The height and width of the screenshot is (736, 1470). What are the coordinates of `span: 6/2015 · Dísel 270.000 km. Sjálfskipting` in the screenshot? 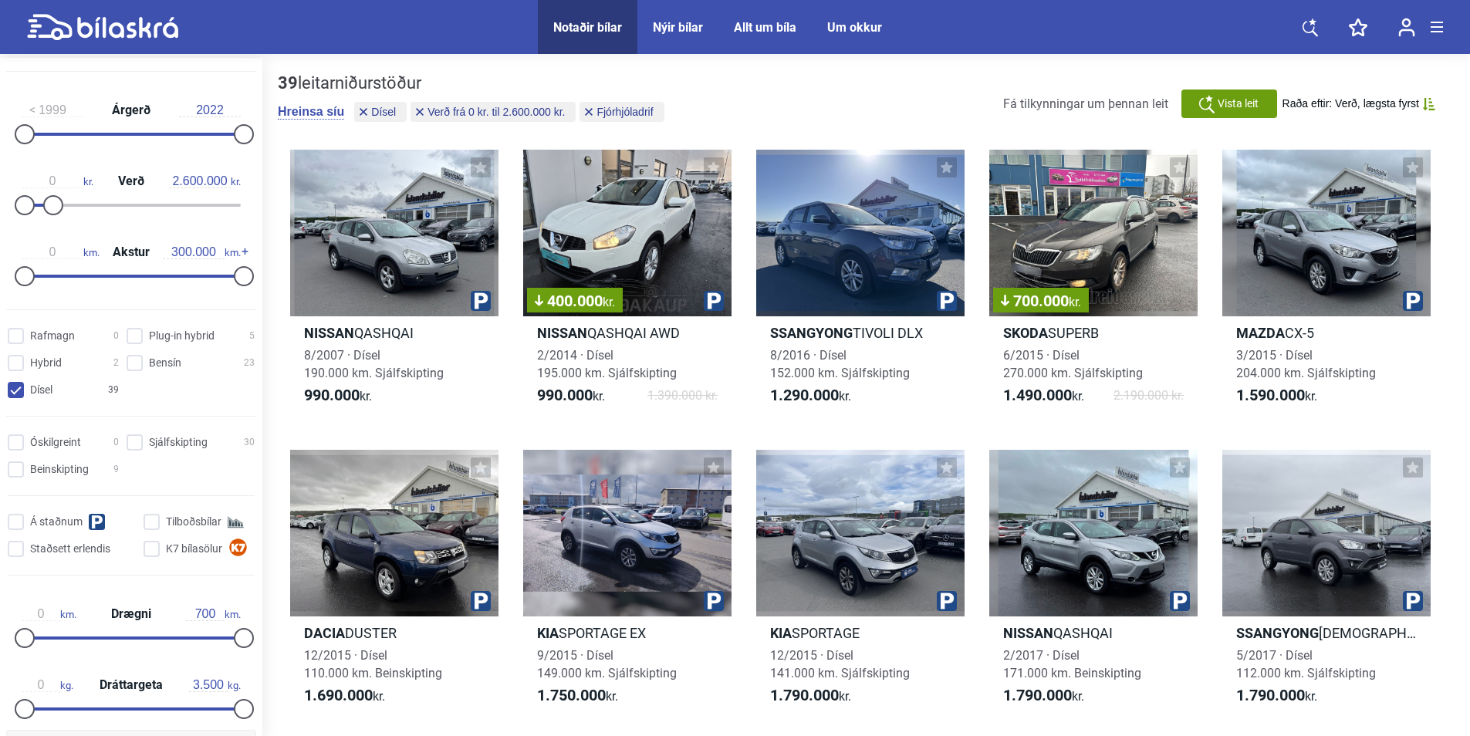 It's located at (1072, 364).